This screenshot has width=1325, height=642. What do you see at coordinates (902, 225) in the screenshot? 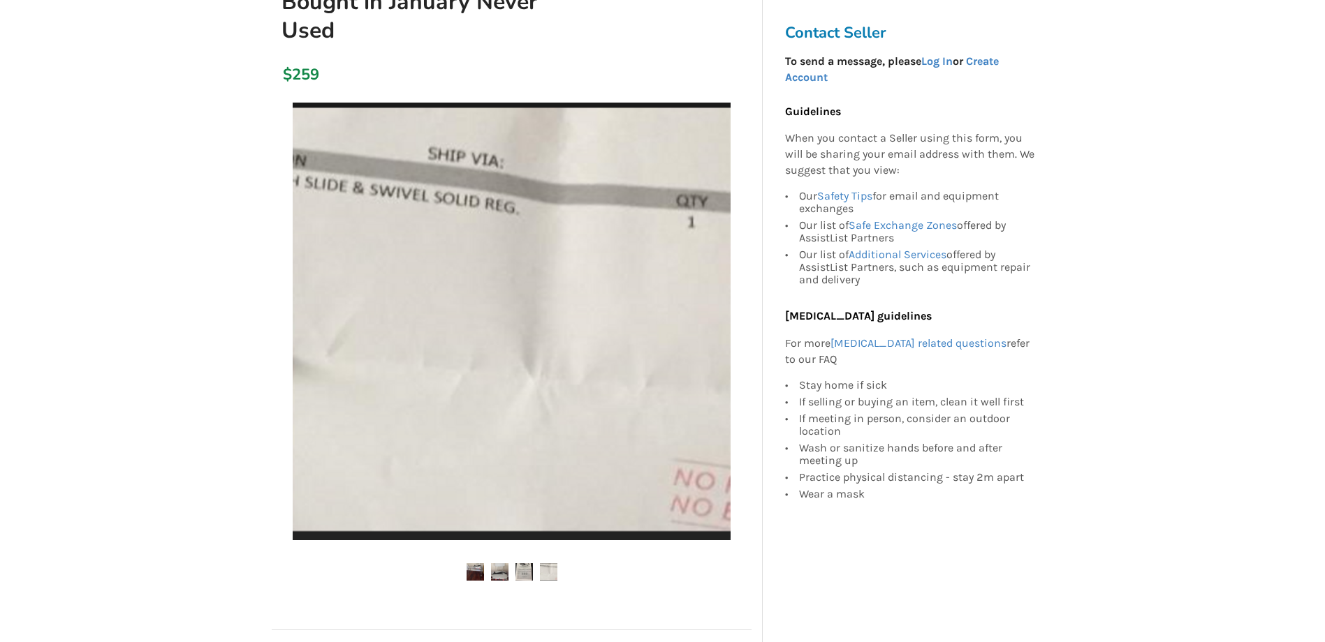
I see `a: Safe Exchange Zones` at bounding box center [902, 225].